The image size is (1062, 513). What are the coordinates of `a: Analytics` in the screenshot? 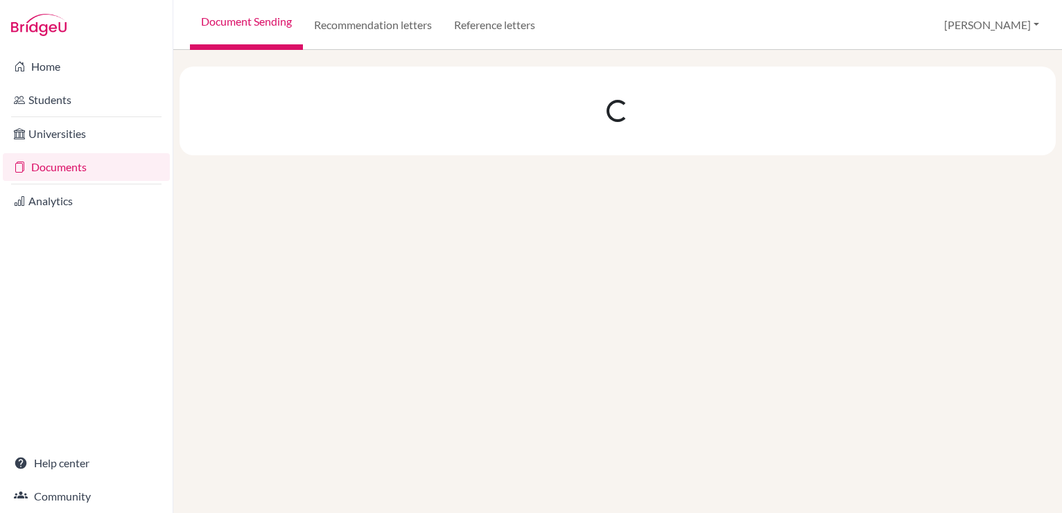 It's located at (86, 201).